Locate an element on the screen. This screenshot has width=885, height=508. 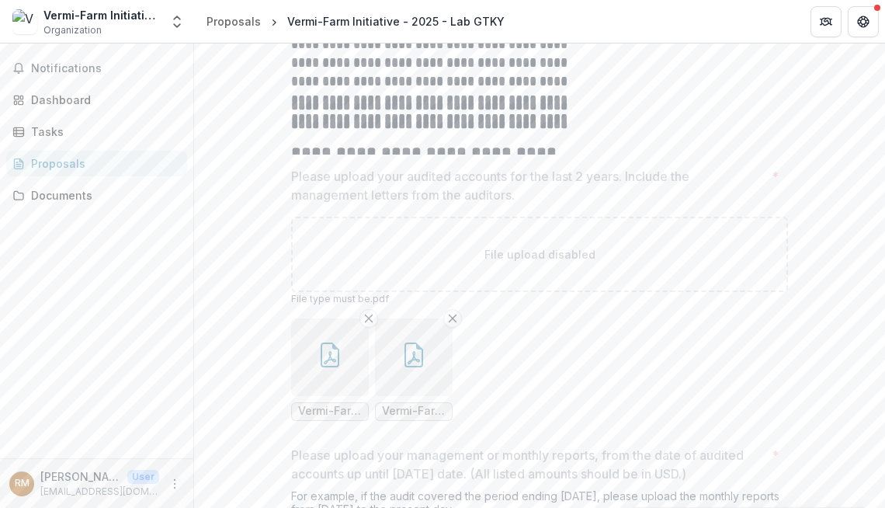
button: Partners is located at coordinates (826, 22).